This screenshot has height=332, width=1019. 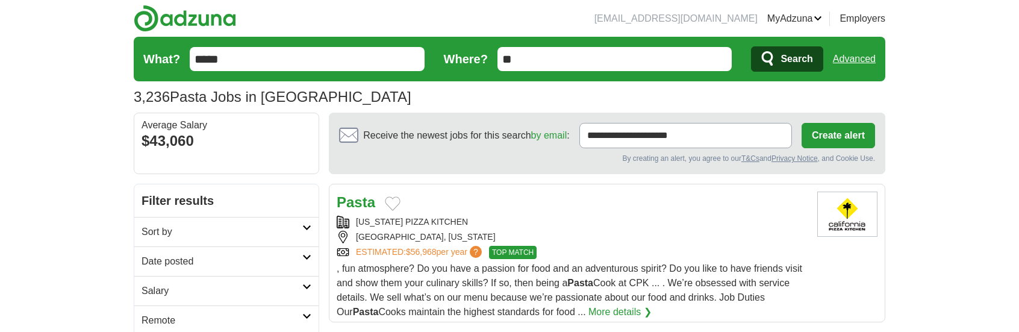 What do you see at coordinates (222, 320) in the screenshot?
I see `h2: Remote` at bounding box center [222, 320].